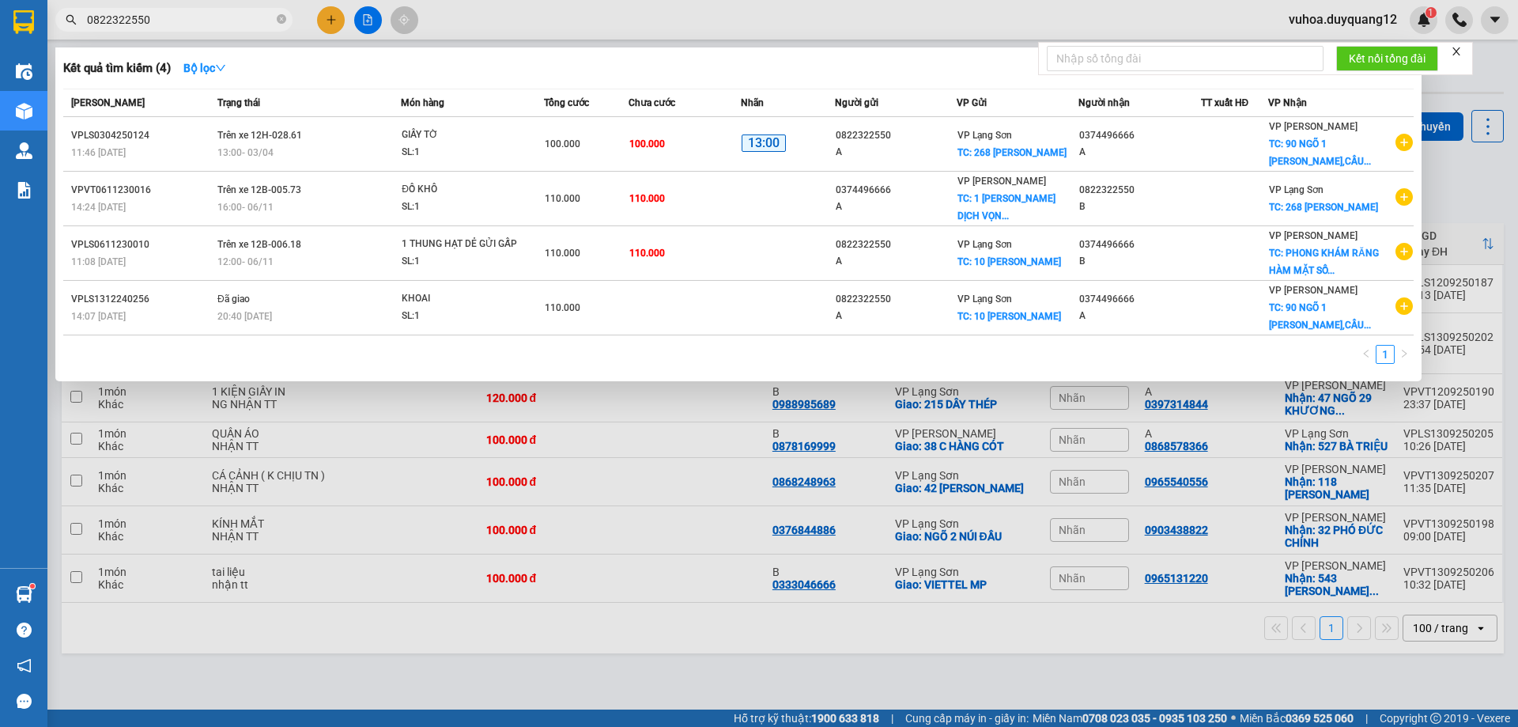 The image size is (1518, 727). I want to click on input: Tìm tên, số ĐT hoặc mã đơn, so click(180, 20).